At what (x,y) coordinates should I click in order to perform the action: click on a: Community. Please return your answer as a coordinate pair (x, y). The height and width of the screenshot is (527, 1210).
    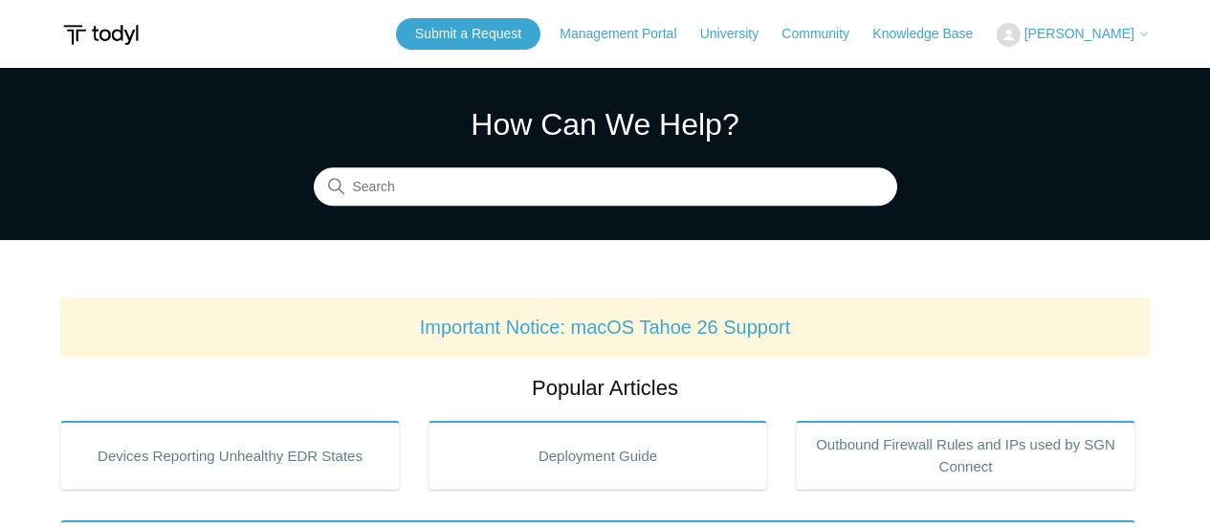
    Looking at the image, I should click on (825, 33).